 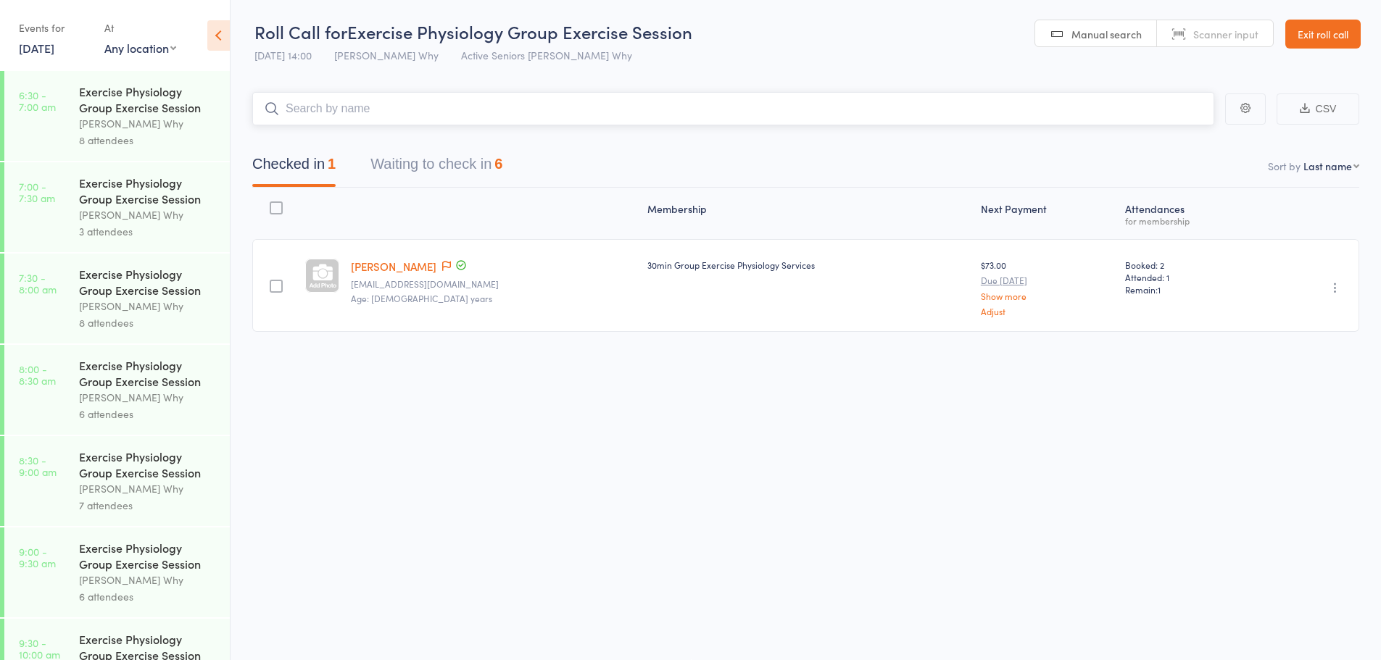 I want to click on div: for membership, so click(x=1189, y=220).